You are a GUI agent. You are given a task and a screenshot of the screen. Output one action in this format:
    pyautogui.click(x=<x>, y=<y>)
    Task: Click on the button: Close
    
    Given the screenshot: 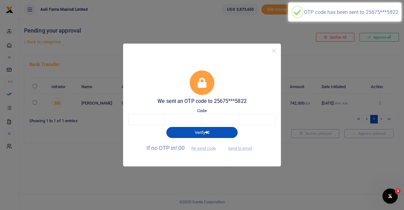 What is the action you would take?
    pyautogui.click(x=273, y=50)
    